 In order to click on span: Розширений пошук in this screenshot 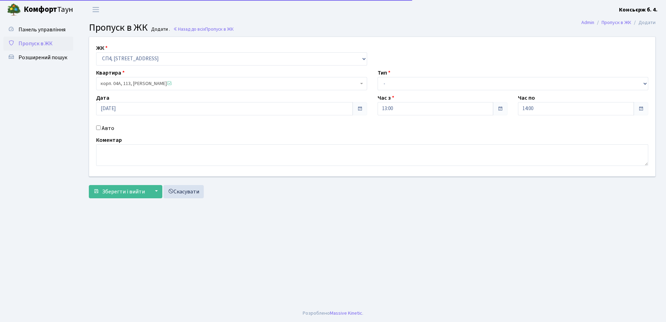, I will do `click(43, 57)`.